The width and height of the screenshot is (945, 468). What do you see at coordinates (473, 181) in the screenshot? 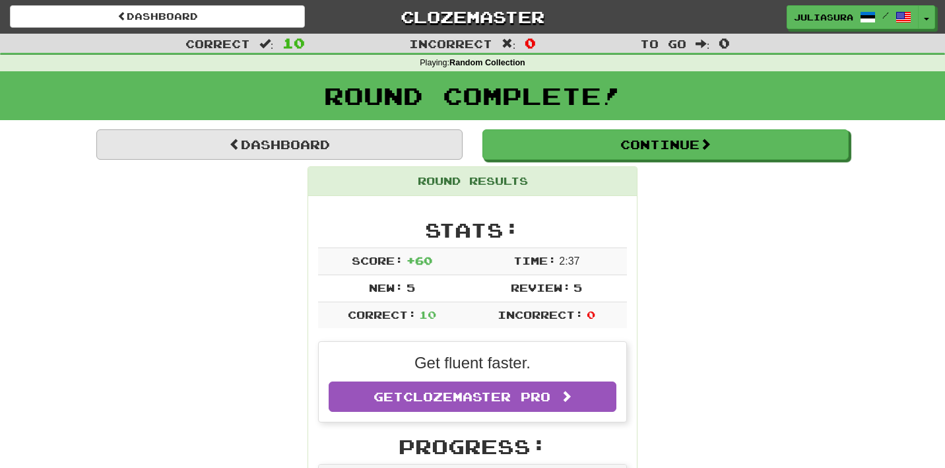
I see `div: Round Results` at bounding box center [473, 181].